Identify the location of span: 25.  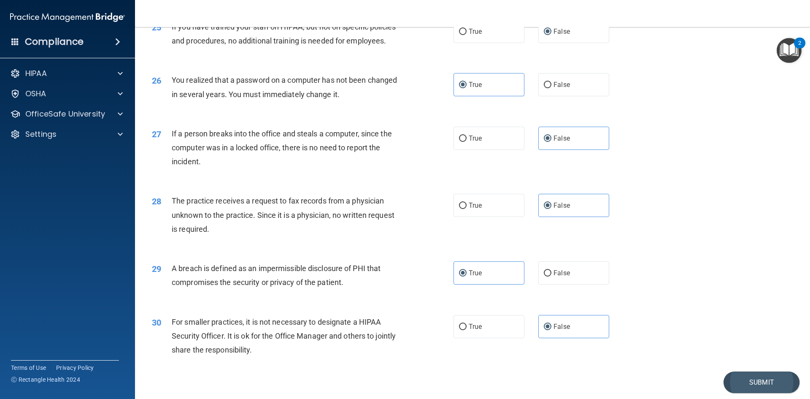
(157, 27).